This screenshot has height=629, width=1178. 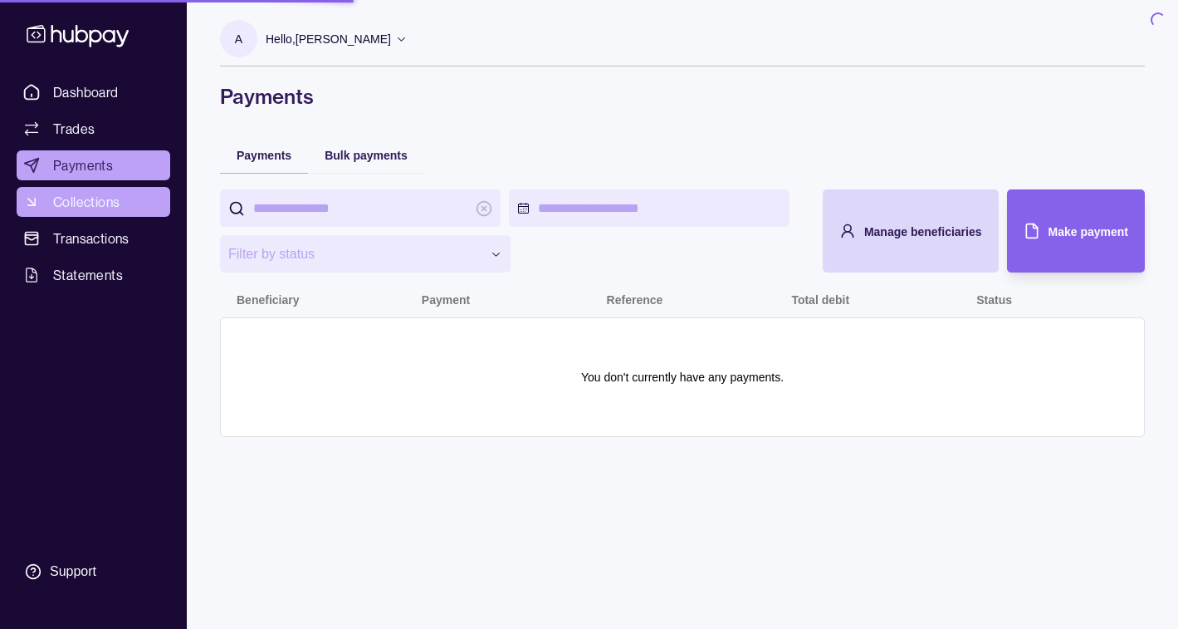 What do you see at coordinates (635, 300) in the screenshot?
I see `p: Reference` at bounding box center [635, 300].